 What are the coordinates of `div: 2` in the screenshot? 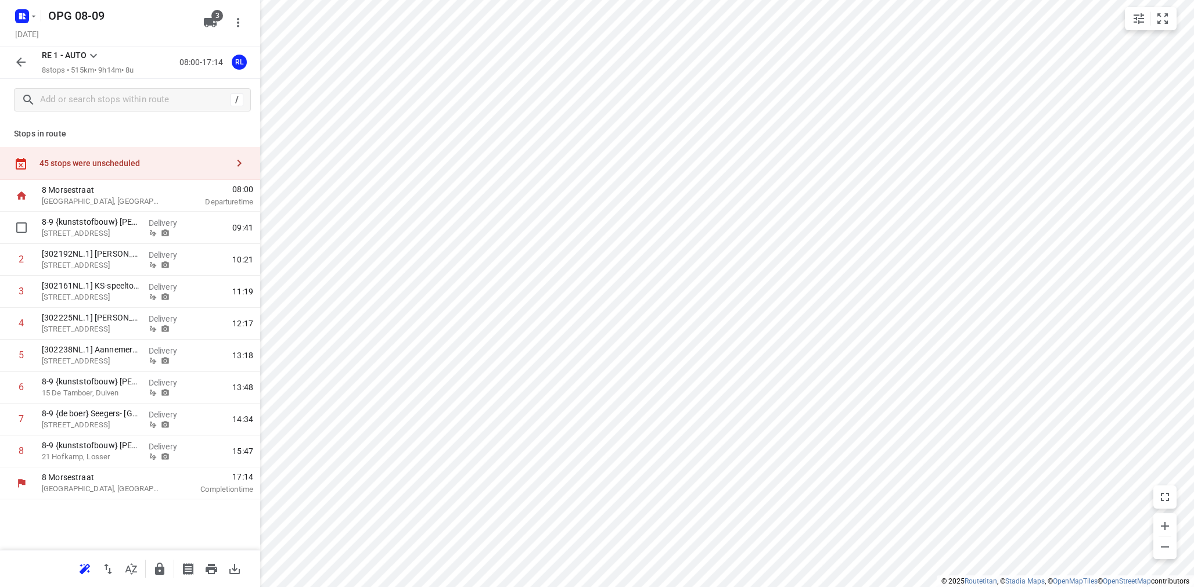 It's located at (21, 259).